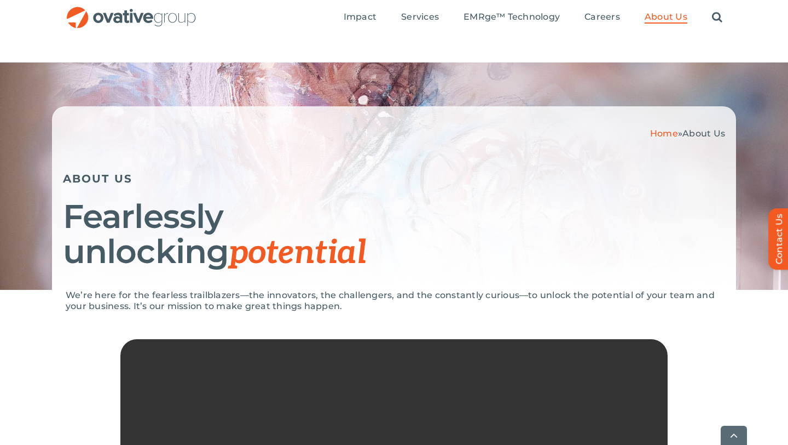 The image size is (788, 445). I want to click on a: Search, so click(717, 18).